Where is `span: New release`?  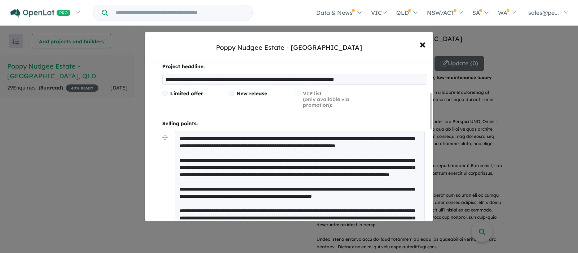
span: New release is located at coordinates (252, 93).